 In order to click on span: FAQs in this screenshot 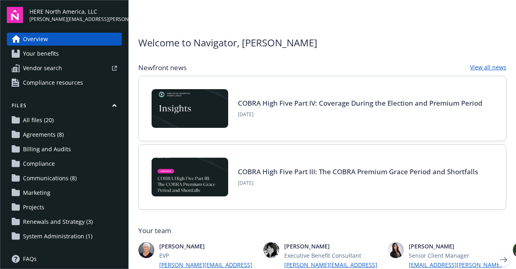, I will do `click(30, 259)`.